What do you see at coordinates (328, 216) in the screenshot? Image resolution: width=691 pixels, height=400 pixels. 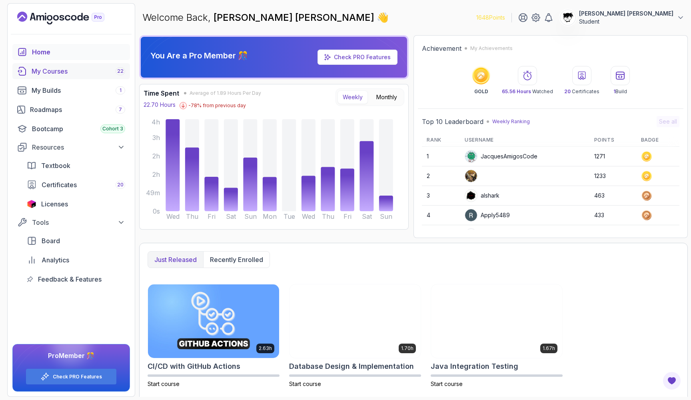 I see `tspan: Thu` at bounding box center [328, 216].